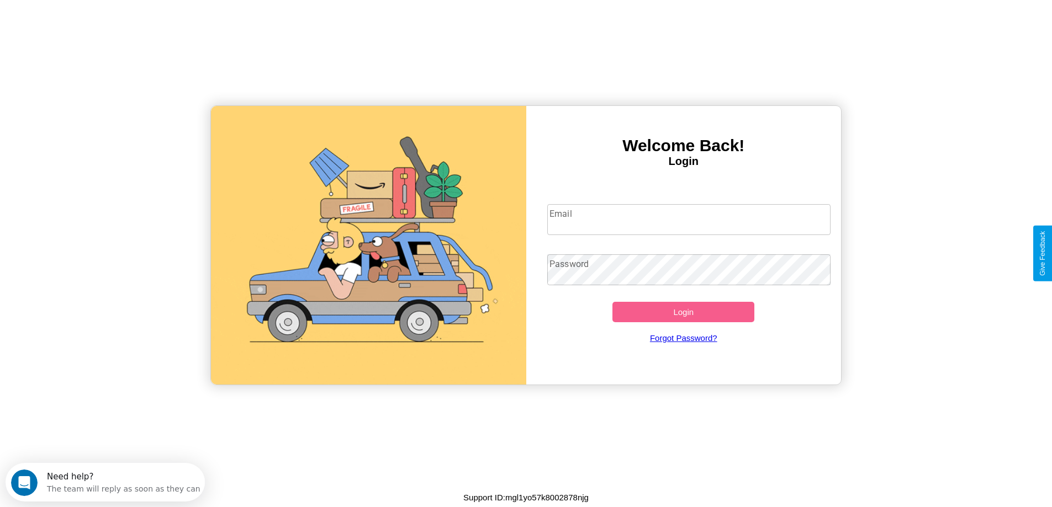 The width and height of the screenshot is (1052, 507). I want to click on img: gif, so click(368, 245).